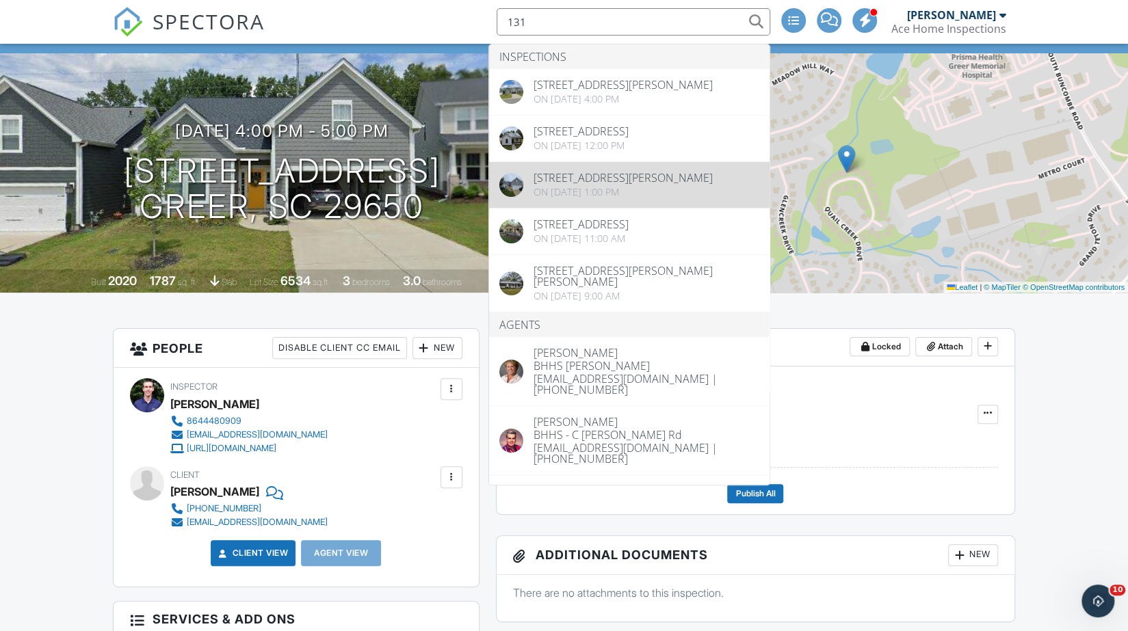  I want to click on img: The Best Home Inspection Software - Spectora, so click(128, 22).